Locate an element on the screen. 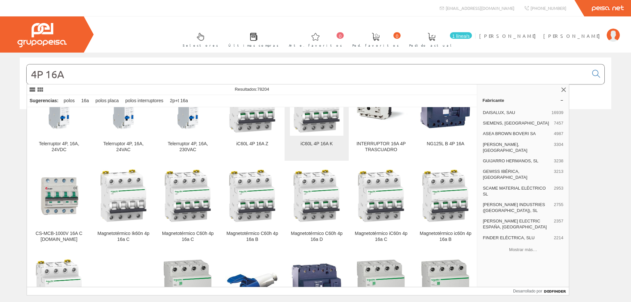 Image resolution: width=631 pixels, height=302 pixels. a: Magnetotérmico iC60n 4p 16a C Magnetotérmico iC60n 4p 16a C is located at coordinates (381, 205).